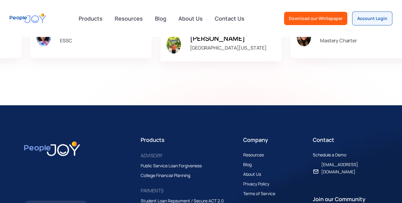  I want to click on p: ESSC, so click(102, 41).